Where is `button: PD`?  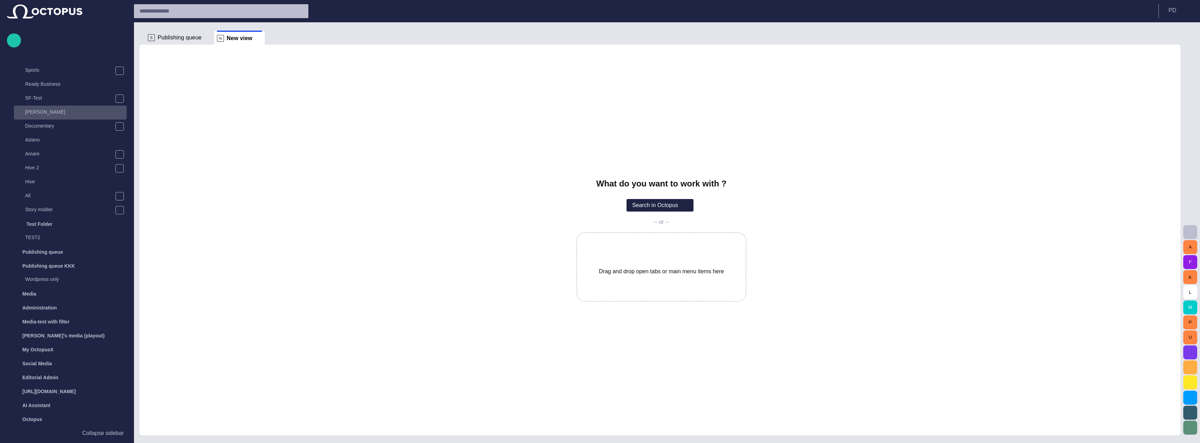 button: PD is located at coordinates (1180, 10).